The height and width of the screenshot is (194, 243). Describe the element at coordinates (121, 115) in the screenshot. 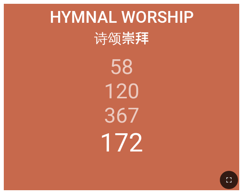

I see `li: 367` at that location.